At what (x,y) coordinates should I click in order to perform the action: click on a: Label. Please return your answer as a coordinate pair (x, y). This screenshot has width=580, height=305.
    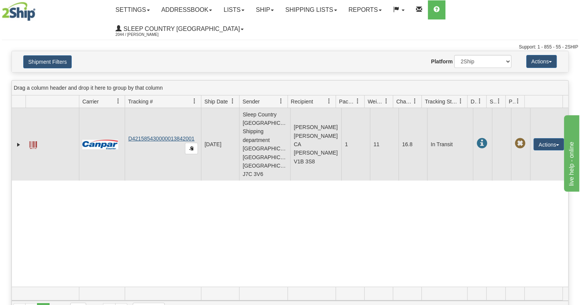
    Looking at the image, I should click on (33, 144).